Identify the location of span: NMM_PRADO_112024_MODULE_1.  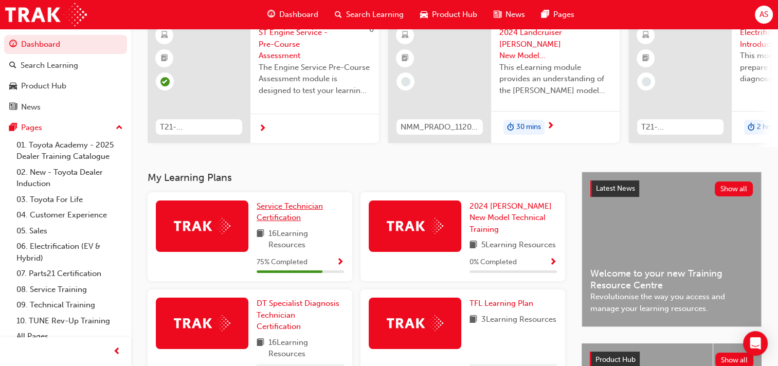
(440, 127).